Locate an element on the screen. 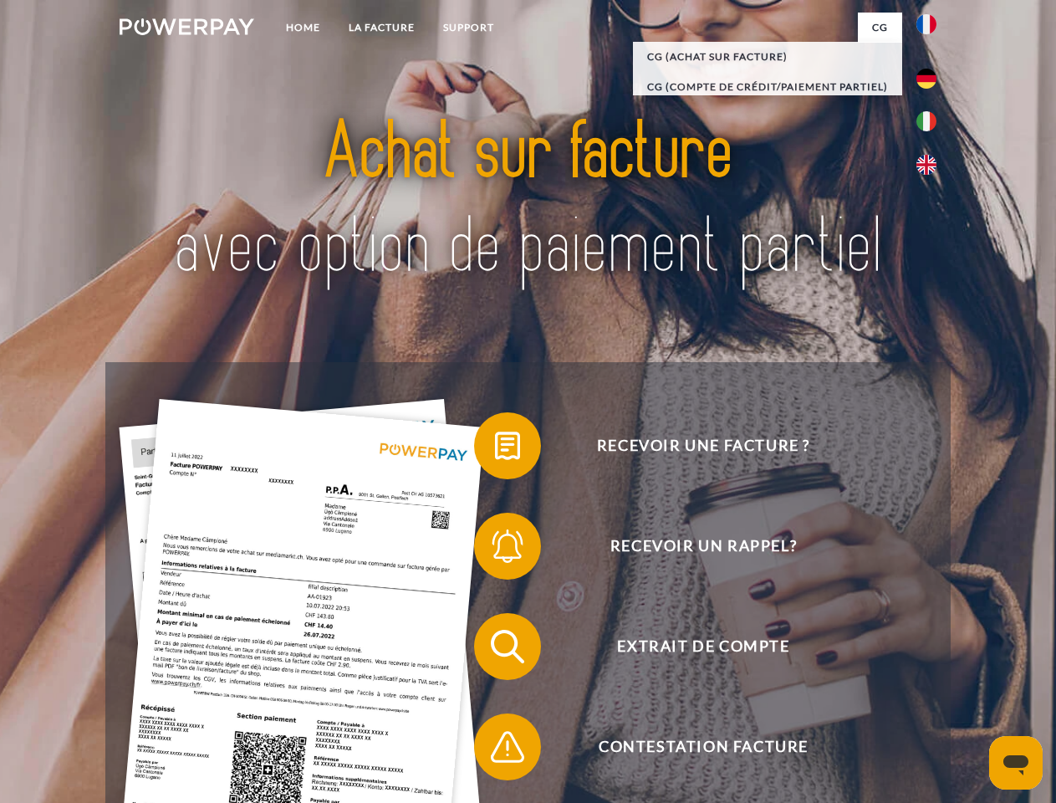  img: it is located at coordinates (927, 121).